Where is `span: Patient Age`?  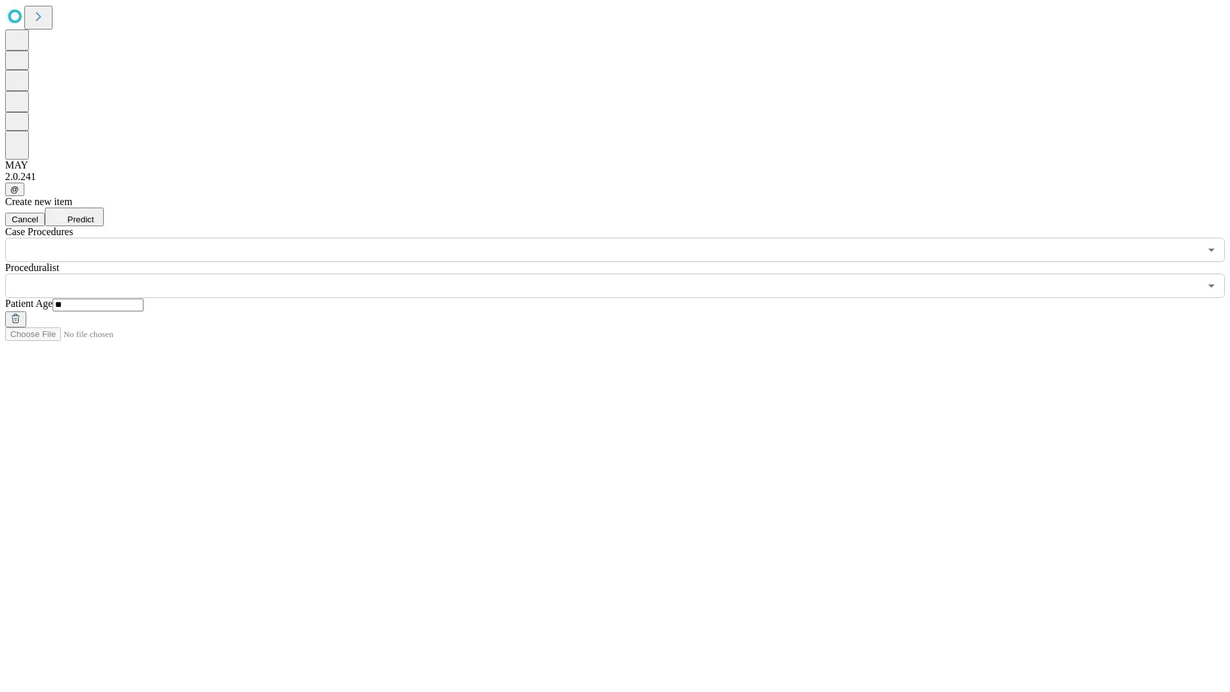
span: Patient Age is located at coordinates (29, 303).